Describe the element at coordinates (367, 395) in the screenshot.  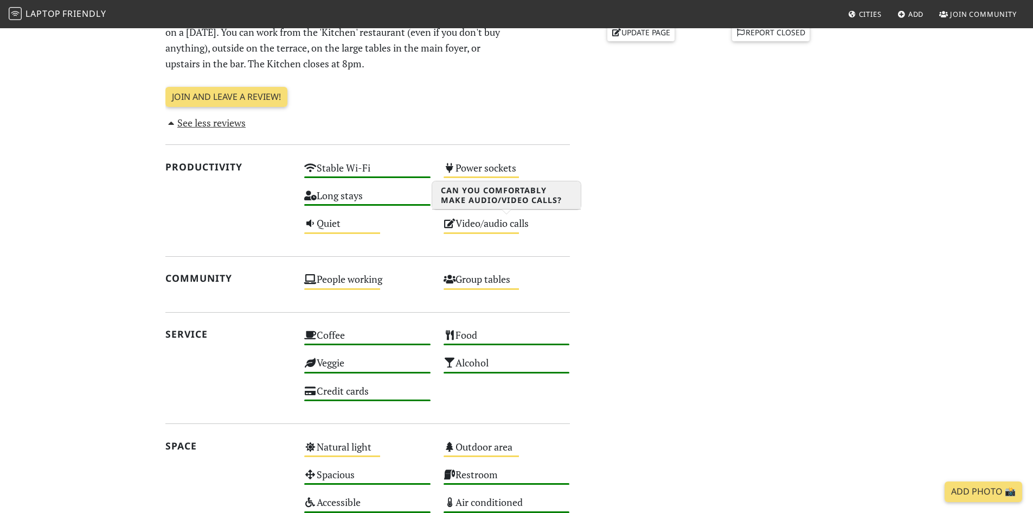
I see `div: Credit cards` at that location.